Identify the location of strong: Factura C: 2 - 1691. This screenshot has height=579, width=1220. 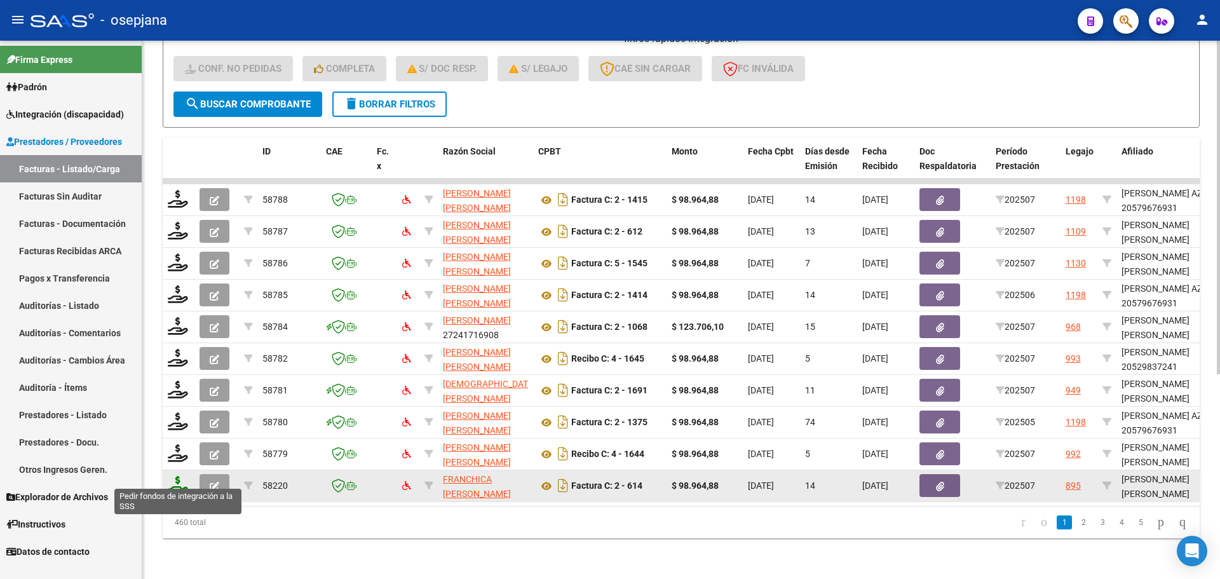
(609, 391).